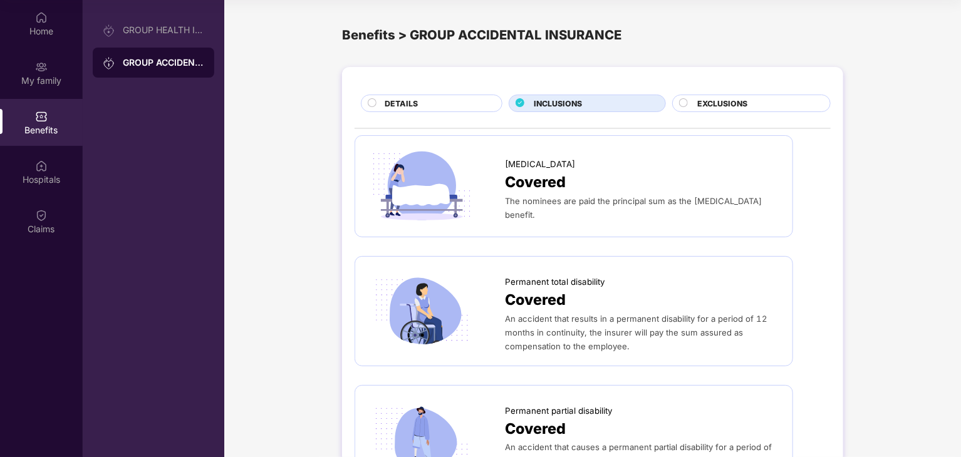  What do you see at coordinates (592, 35) in the screenshot?
I see `div: Benefits > GROUP ACCIDENTAL INSURANCE` at bounding box center [592, 35].